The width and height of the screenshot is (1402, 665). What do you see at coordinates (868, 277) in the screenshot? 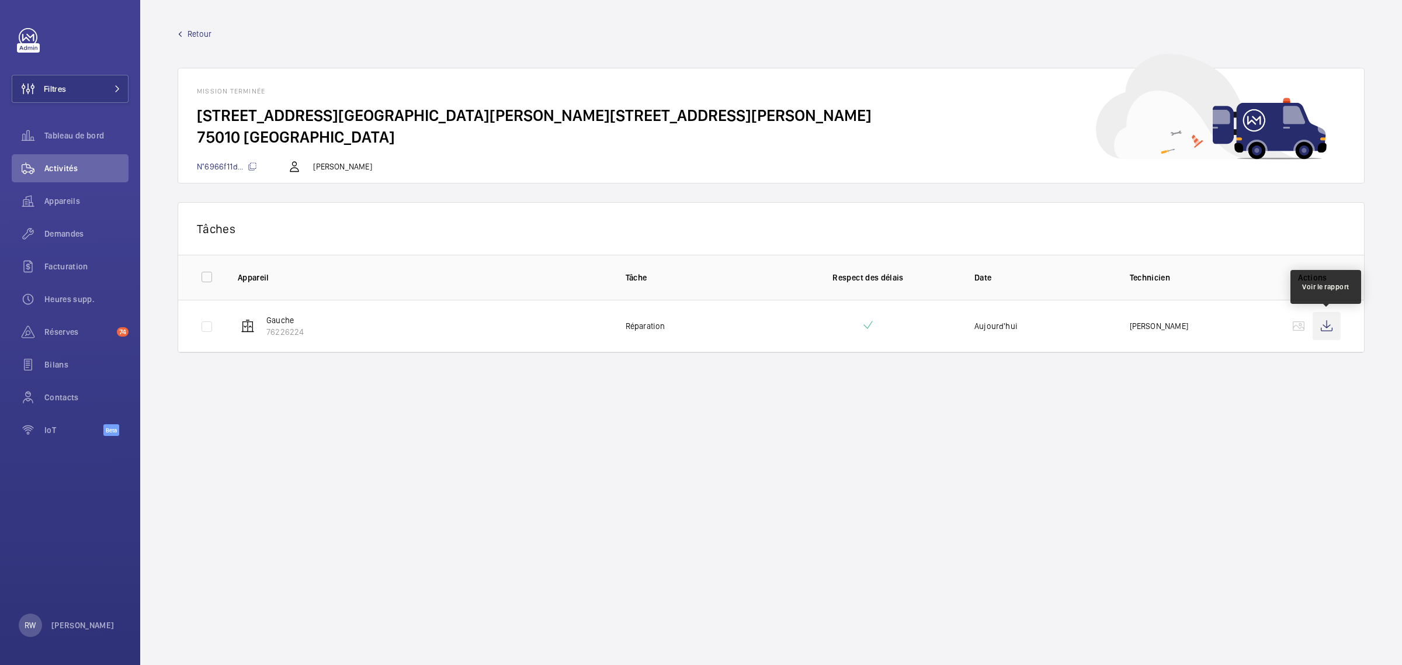
I see `p: Respect des délais` at bounding box center [868, 277].